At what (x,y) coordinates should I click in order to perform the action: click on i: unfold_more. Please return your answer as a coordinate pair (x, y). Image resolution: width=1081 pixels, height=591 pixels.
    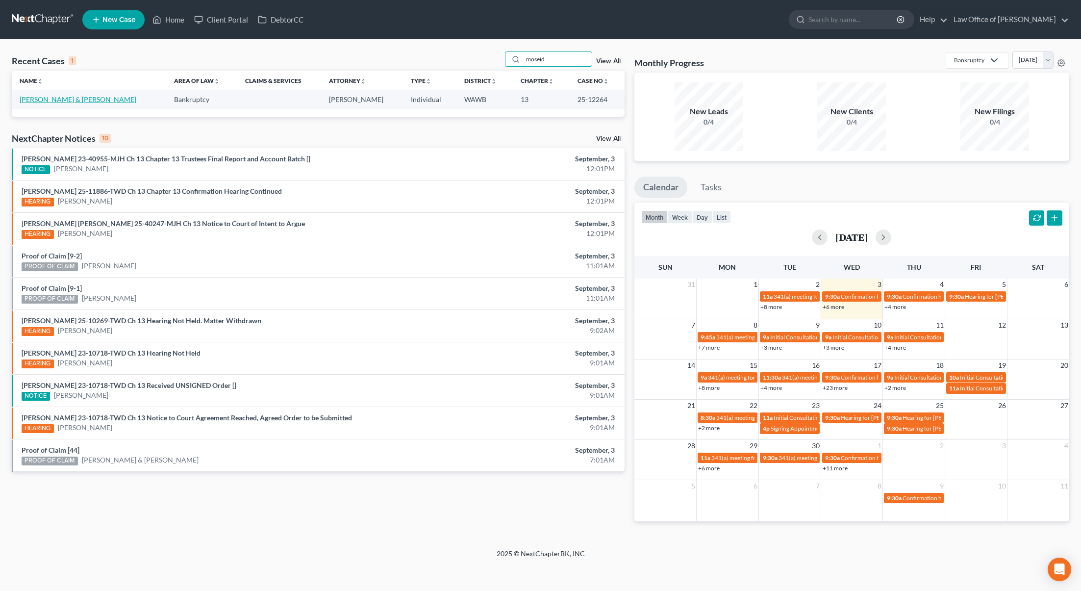
    Looking at the image, I should click on (40, 81).